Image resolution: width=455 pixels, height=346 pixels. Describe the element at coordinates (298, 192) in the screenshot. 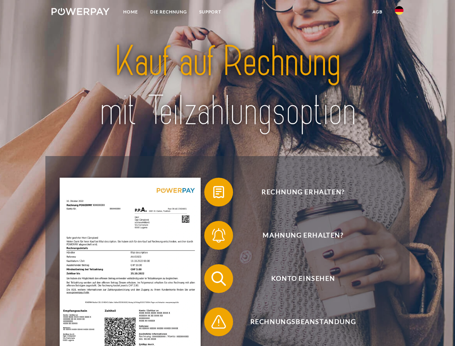

I see `a: Rechnung erhalten?` at that location.